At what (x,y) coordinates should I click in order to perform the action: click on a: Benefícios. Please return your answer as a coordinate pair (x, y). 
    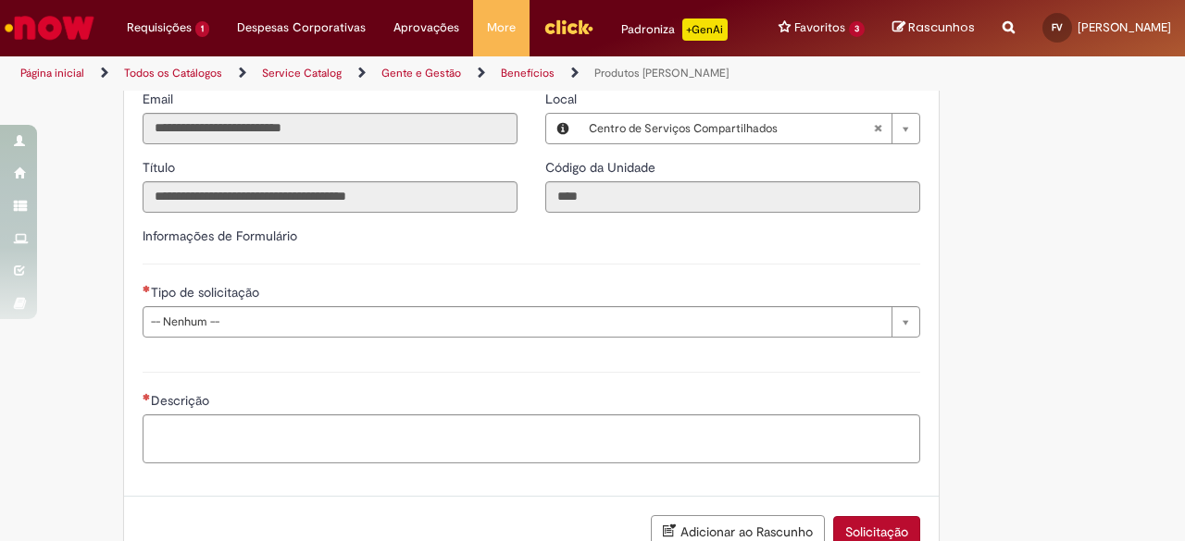
    Looking at the image, I should click on (528, 73).